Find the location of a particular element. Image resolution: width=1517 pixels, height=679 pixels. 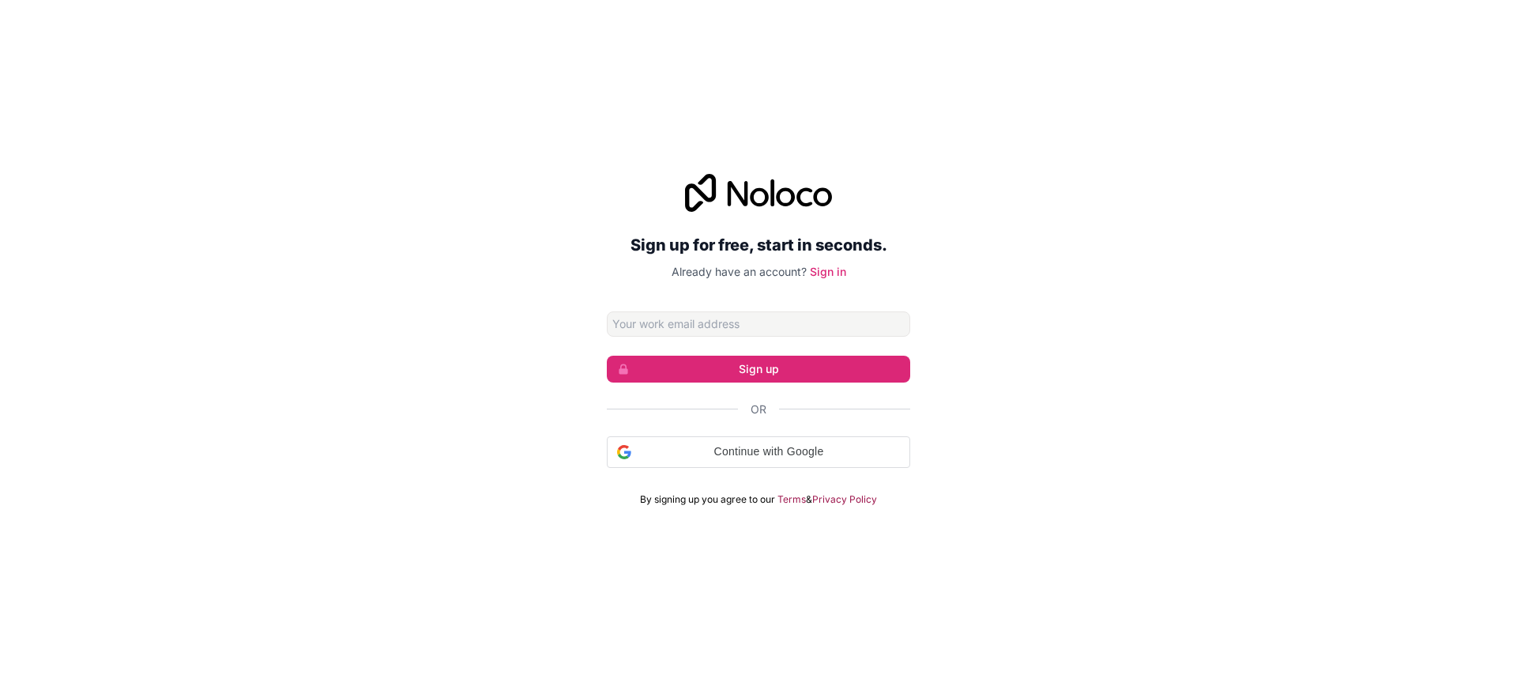

input: Email address is located at coordinates (758, 324).